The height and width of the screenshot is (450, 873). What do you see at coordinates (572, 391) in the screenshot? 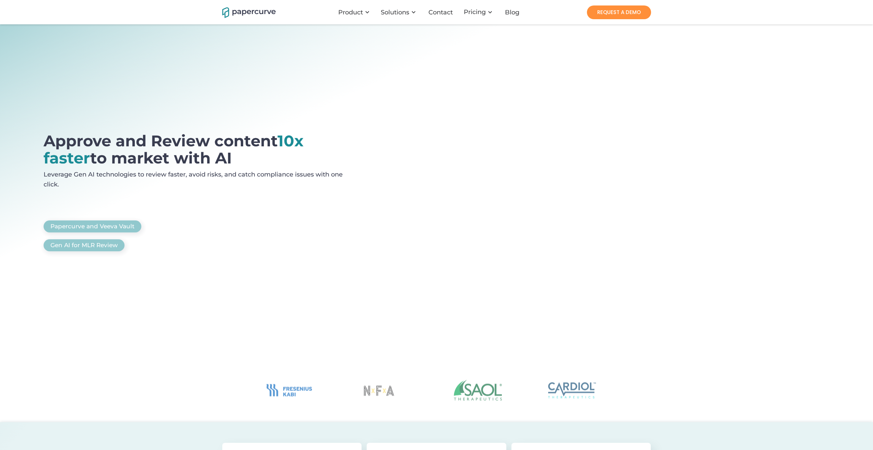
I see `img: Cardiol Therapeutics Logo` at bounding box center [572, 391].